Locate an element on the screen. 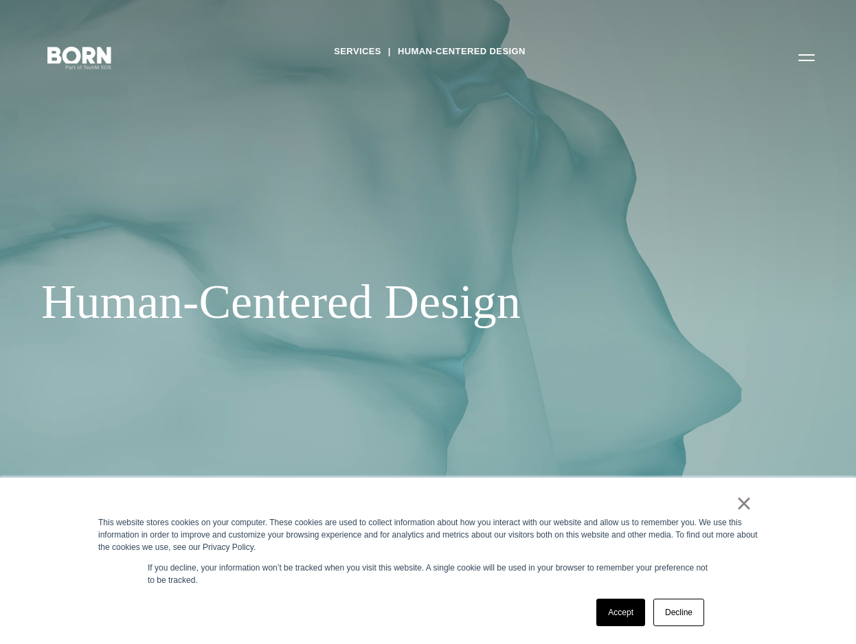 Image resolution: width=856 pixels, height=644 pixels. button: Open is located at coordinates (806, 57).